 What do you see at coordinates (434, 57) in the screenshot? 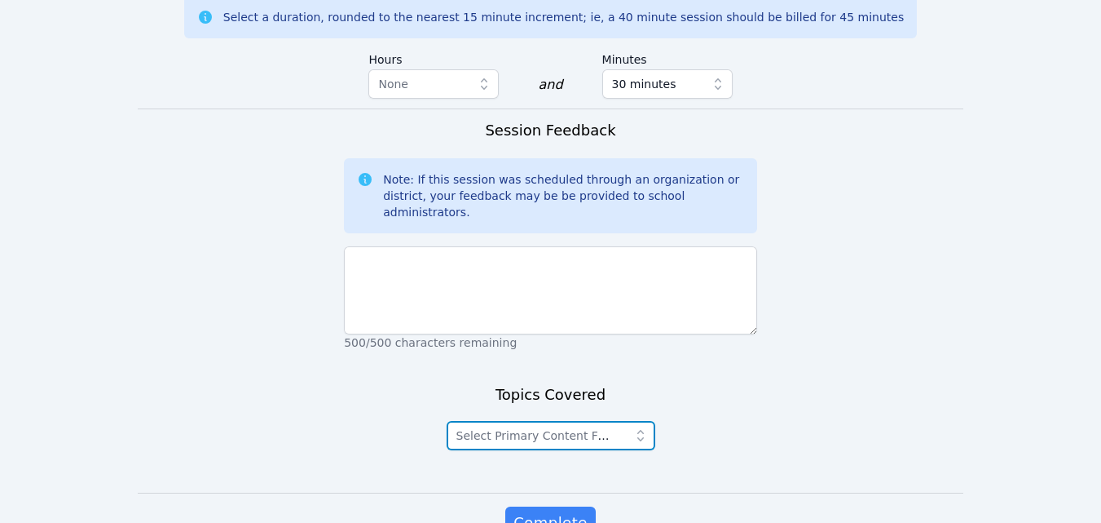
I see `label: Hours` at bounding box center [434, 57].